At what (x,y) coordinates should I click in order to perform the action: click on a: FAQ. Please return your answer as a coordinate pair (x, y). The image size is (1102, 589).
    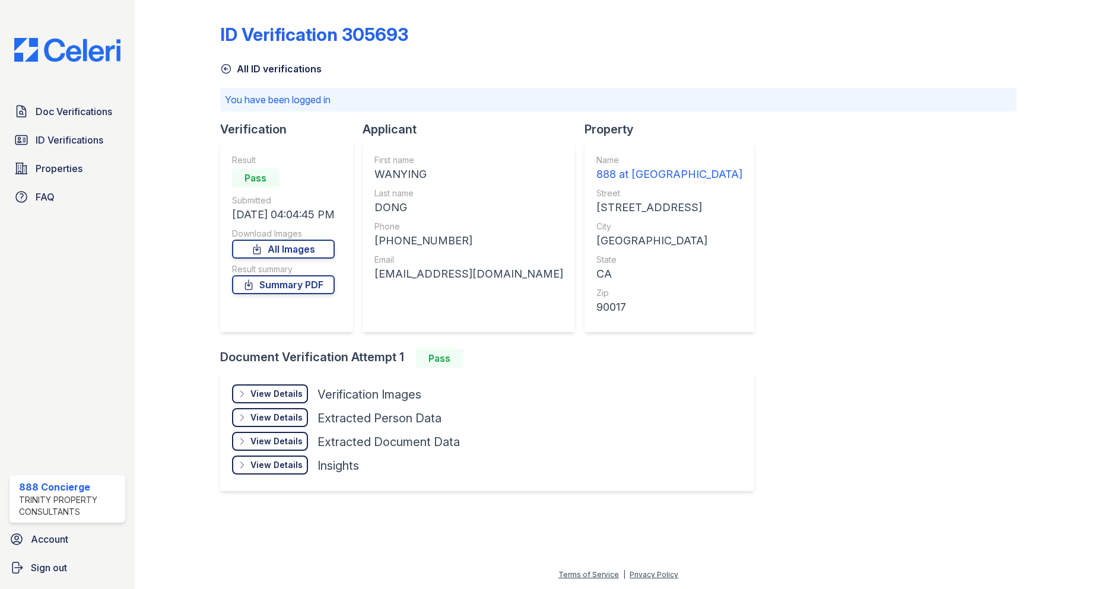
    Looking at the image, I should click on (67, 197).